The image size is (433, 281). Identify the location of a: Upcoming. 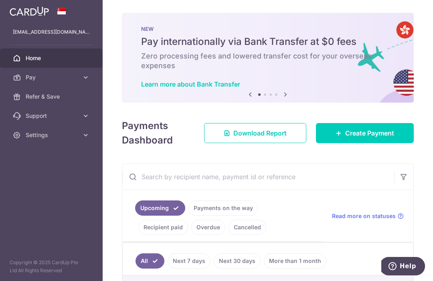
(160, 208).